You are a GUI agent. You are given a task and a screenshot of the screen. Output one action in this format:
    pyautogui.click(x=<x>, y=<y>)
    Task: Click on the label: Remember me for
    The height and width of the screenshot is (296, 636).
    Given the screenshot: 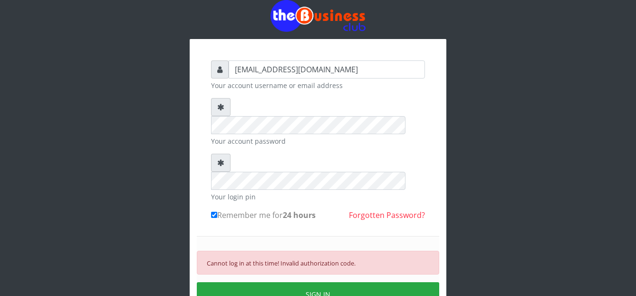 What is the action you would take?
    pyautogui.click(x=263, y=215)
    